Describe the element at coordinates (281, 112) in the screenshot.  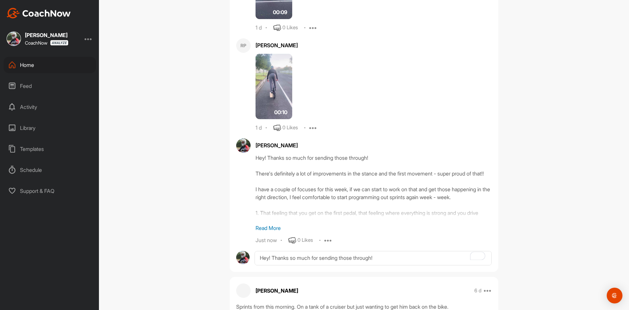
I see `span: 00:10` at that location.